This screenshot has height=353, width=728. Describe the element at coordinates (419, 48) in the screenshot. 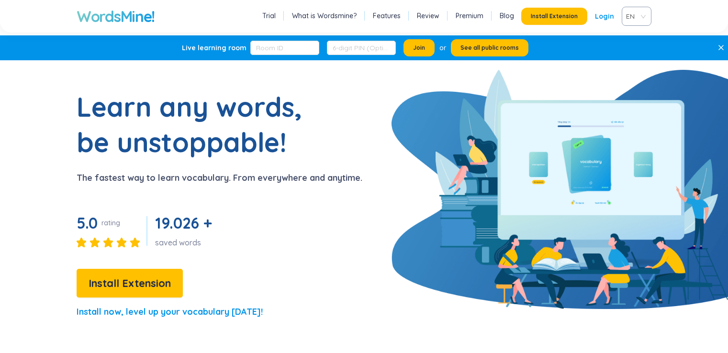

I see `button: Join` at that location.